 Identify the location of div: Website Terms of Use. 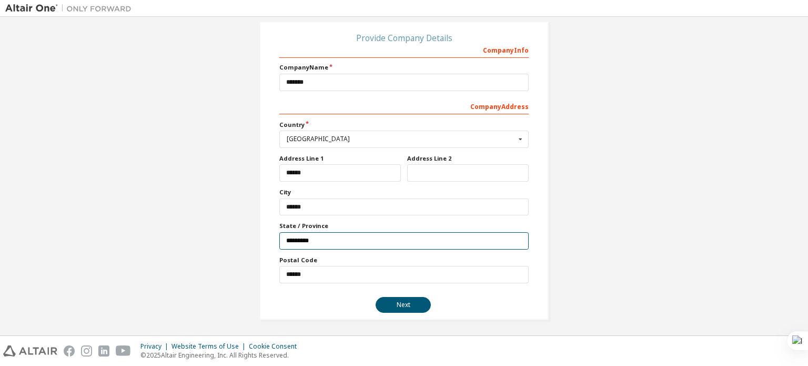
(210, 346).